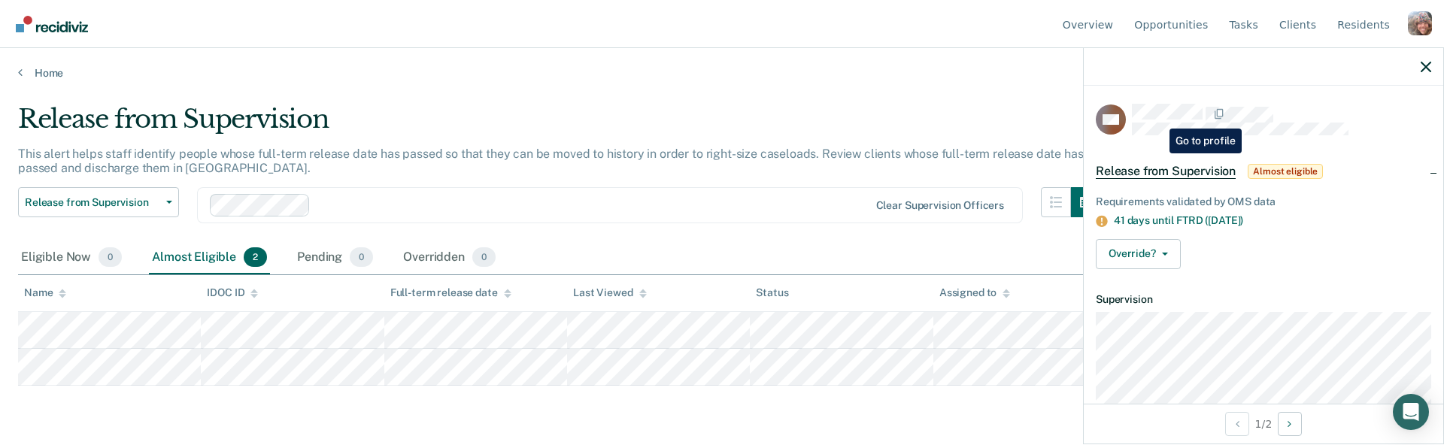 The height and width of the screenshot is (445, 1444). Describe the element at coordinates (1263, 423) in the screenshot. I see `div: 1 / 2` at that location.